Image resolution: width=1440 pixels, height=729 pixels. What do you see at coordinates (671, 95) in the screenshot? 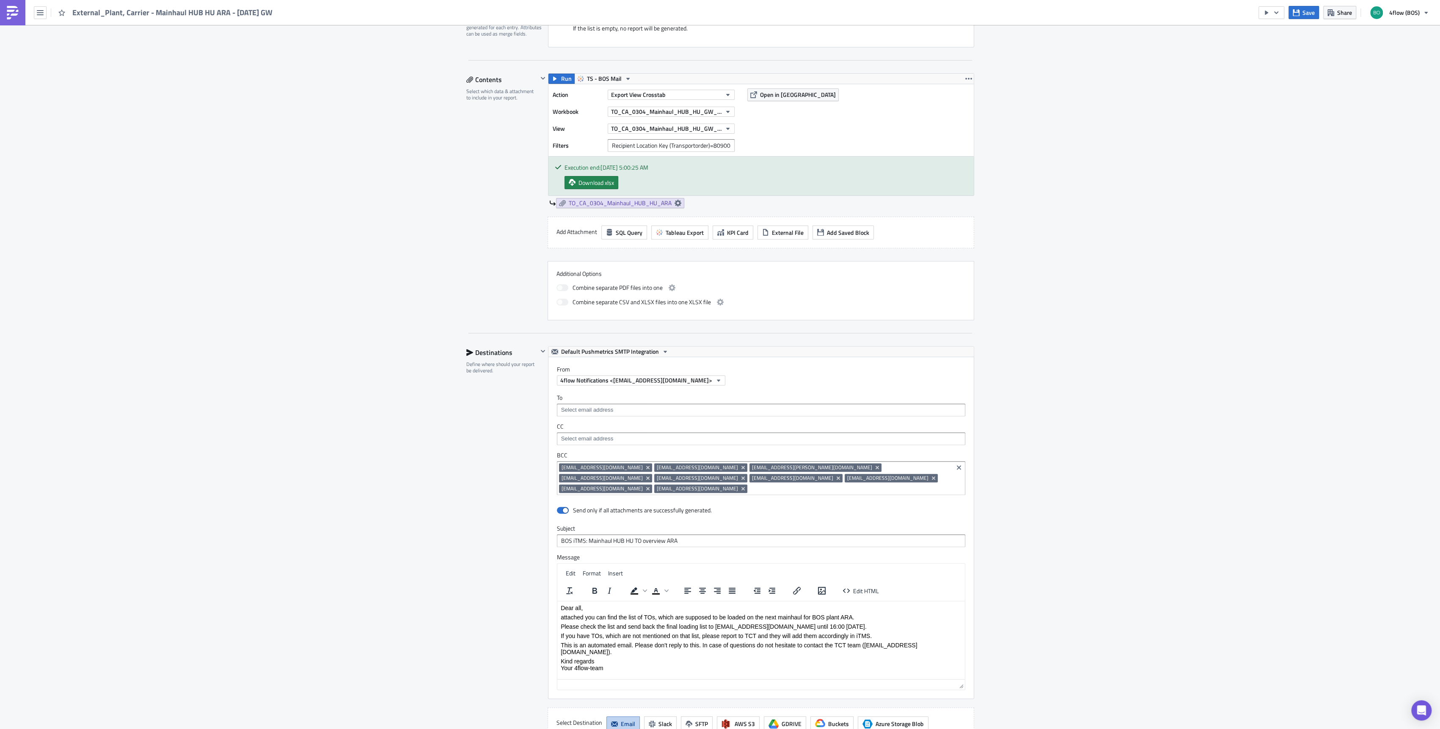
I see `button: Export View Crosstab` at bounding box center [671, 95].